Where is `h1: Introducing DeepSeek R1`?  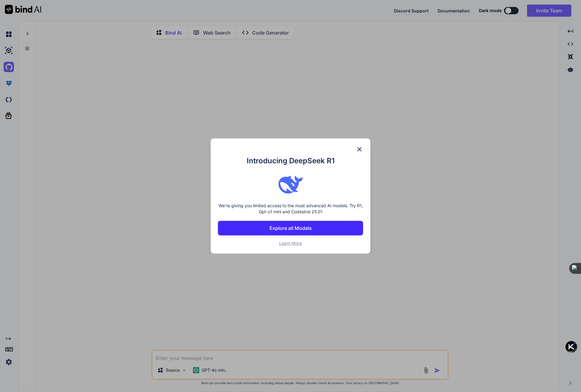 h1: Introducing DeepSeek R1 is located at coordinates (290, 161).